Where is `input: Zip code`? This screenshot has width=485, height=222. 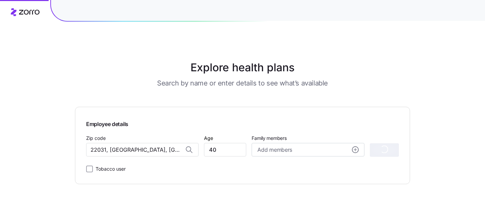 input: Zip code is located at coordinates (142, 150).